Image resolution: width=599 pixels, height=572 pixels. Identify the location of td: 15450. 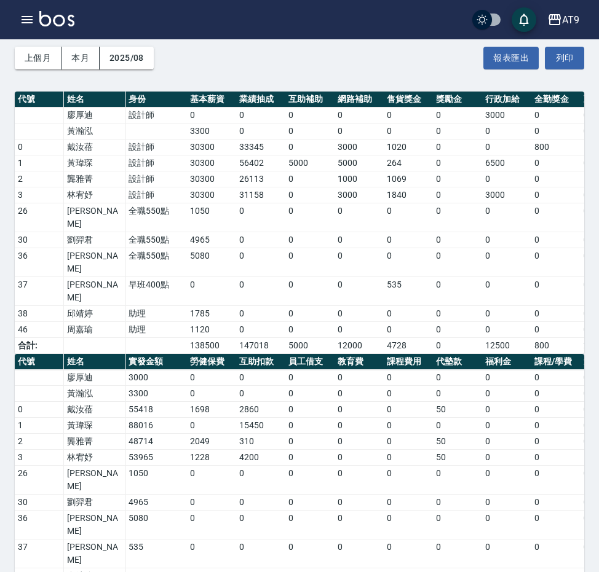
(261, 426).